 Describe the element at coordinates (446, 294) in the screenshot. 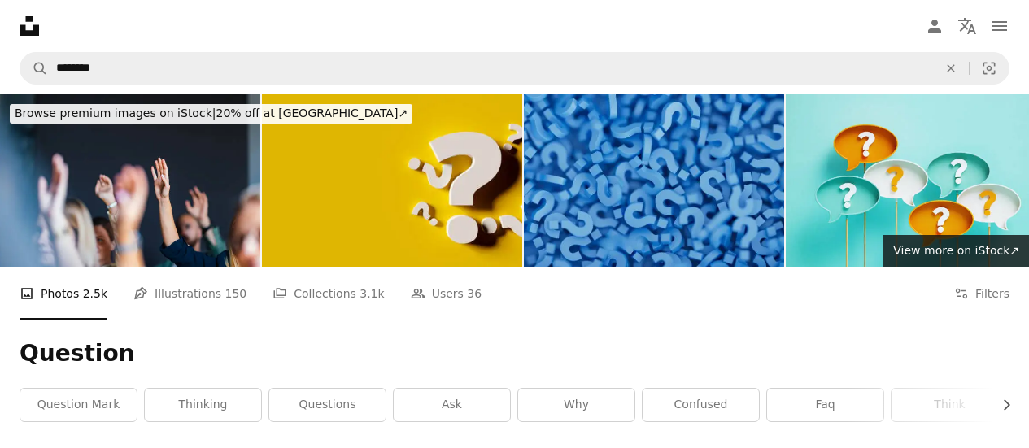

I see `a: Users 36` at that location.